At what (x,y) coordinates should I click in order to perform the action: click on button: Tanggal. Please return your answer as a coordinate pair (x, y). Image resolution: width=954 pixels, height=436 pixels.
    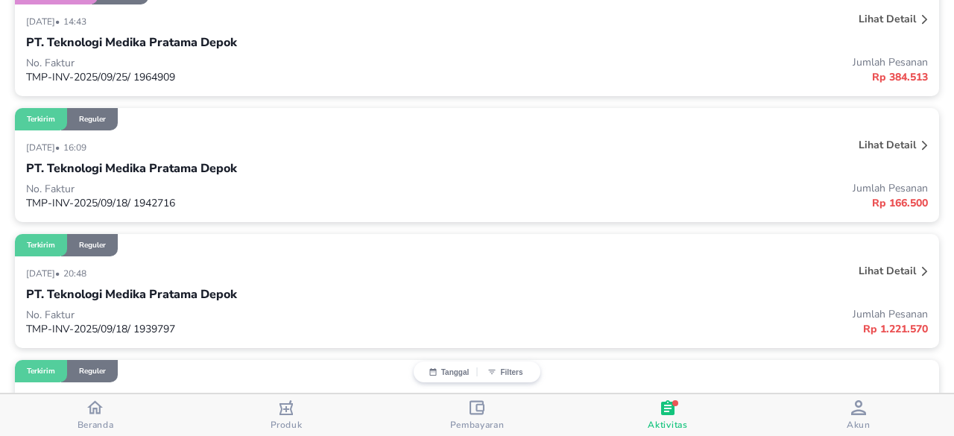
    Looking at the image, I should click on (449, 372).